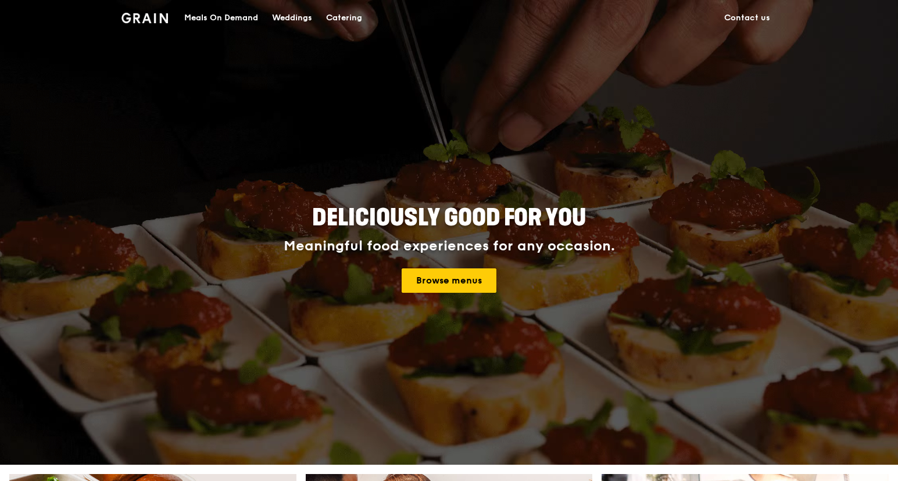 The image size is (898, 481). What do you see at coordinates (221, 18) in the screenshot?
I see `div: Meals On Demand` at bounding box center [221, 18].